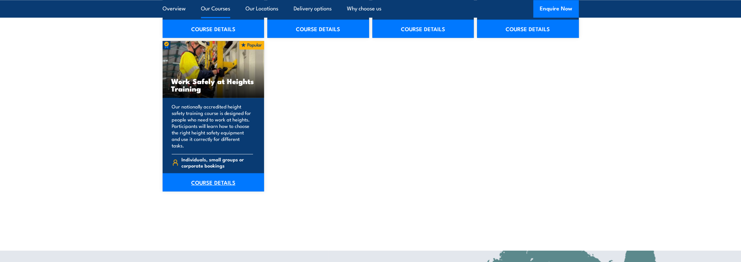 Image resolution: width=741 pixels, height=262 pixels. Describe the element at coordinates (217, 163) in the screenshot. I see `span: Individuals, small groups or corporate bookings` at that location.